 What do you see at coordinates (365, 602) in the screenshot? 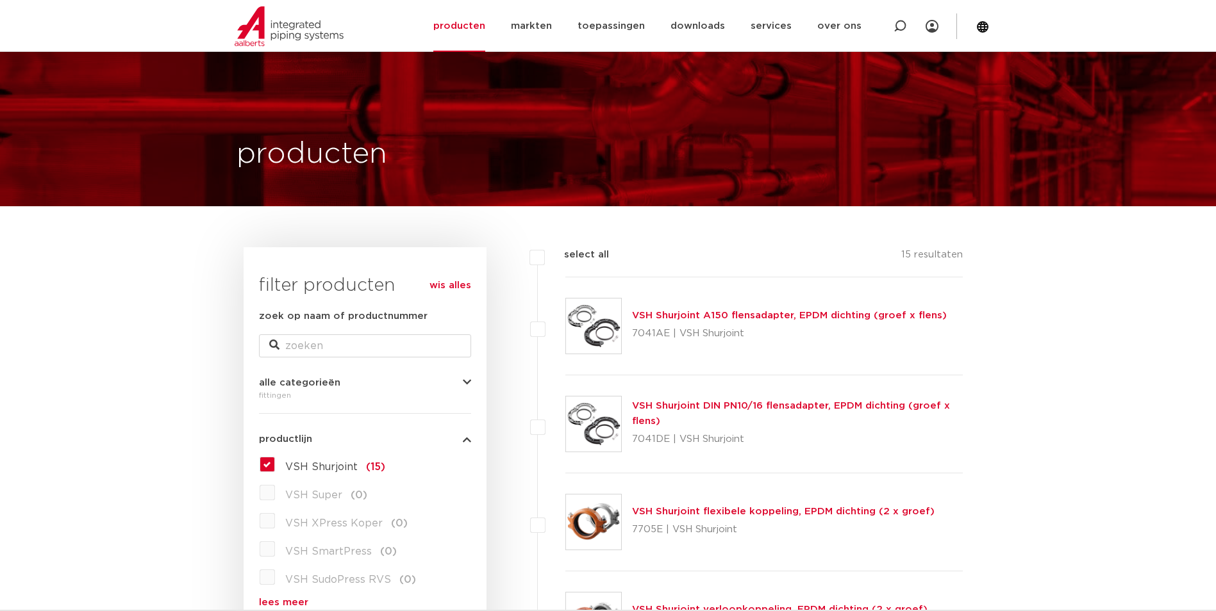
I see `a: lees meer` at bounding box center [365, 602].